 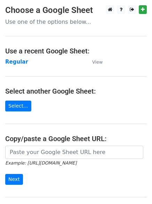 What do you see at coordinates (98, 62) in the screenshot?
I see `small: View` at bounding box center [98, 62].